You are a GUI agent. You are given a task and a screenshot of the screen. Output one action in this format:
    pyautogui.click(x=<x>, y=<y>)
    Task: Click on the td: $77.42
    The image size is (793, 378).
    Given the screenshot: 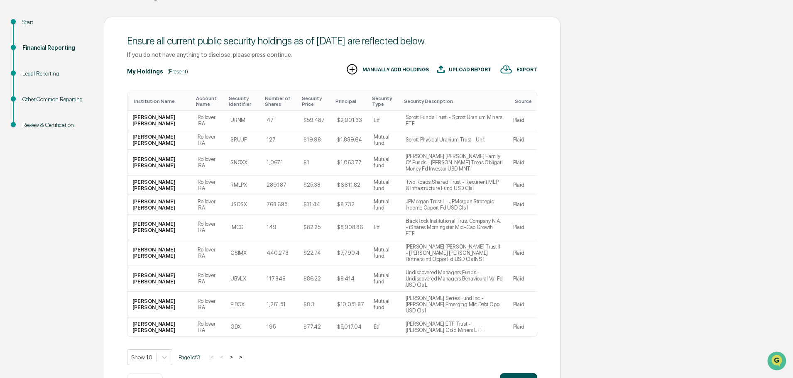 What is the action you would take?
    pyautogui.click(x=315, y=327)
    